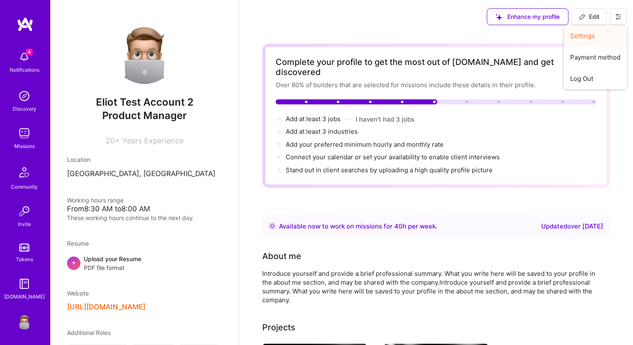  I want to click on div: From 8:30 AM to 8:00 AM, so click(145, 209).